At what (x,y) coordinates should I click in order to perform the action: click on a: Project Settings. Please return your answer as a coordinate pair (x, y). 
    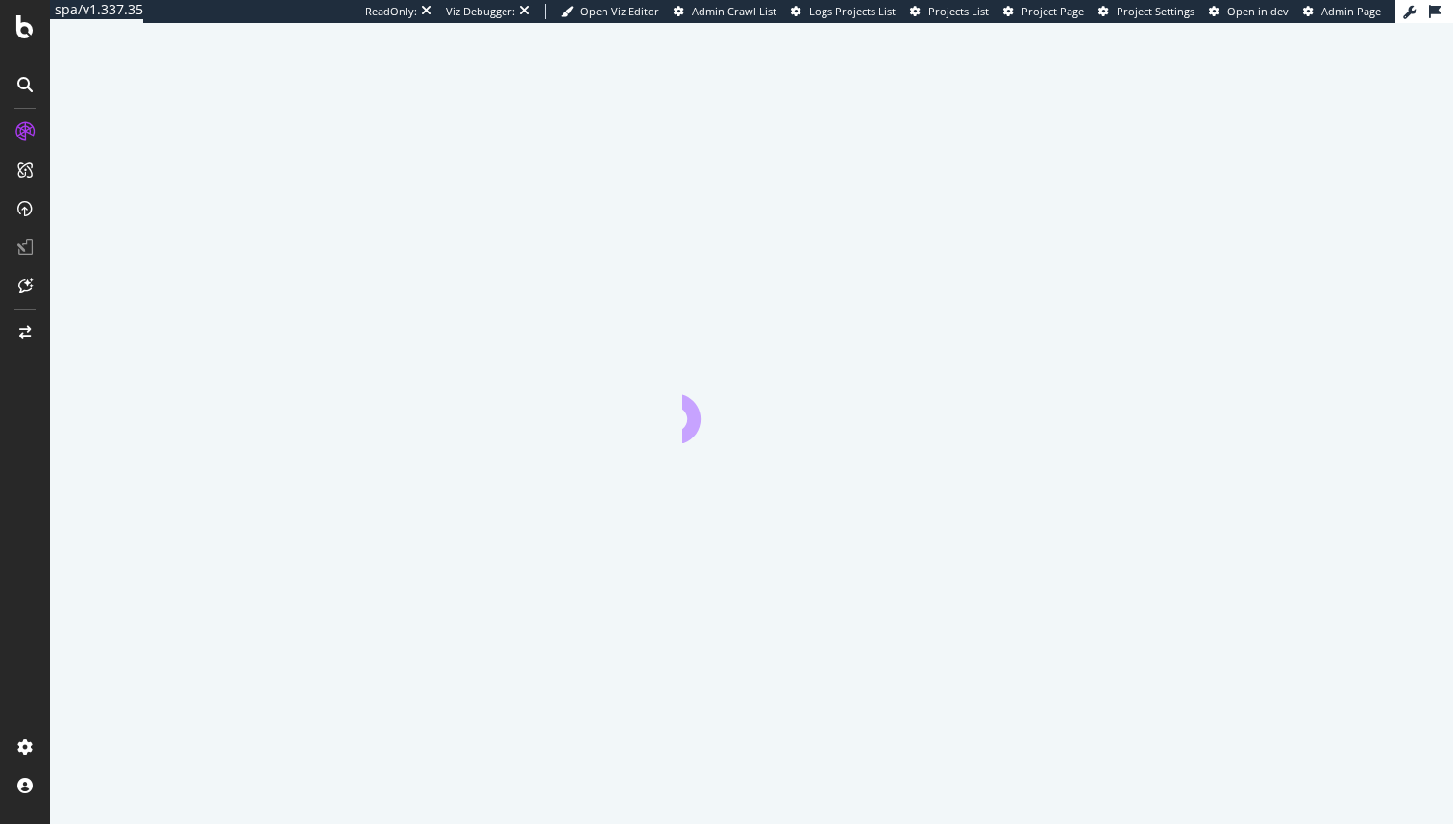
    Looking at the image, I should click on (1147, 12).